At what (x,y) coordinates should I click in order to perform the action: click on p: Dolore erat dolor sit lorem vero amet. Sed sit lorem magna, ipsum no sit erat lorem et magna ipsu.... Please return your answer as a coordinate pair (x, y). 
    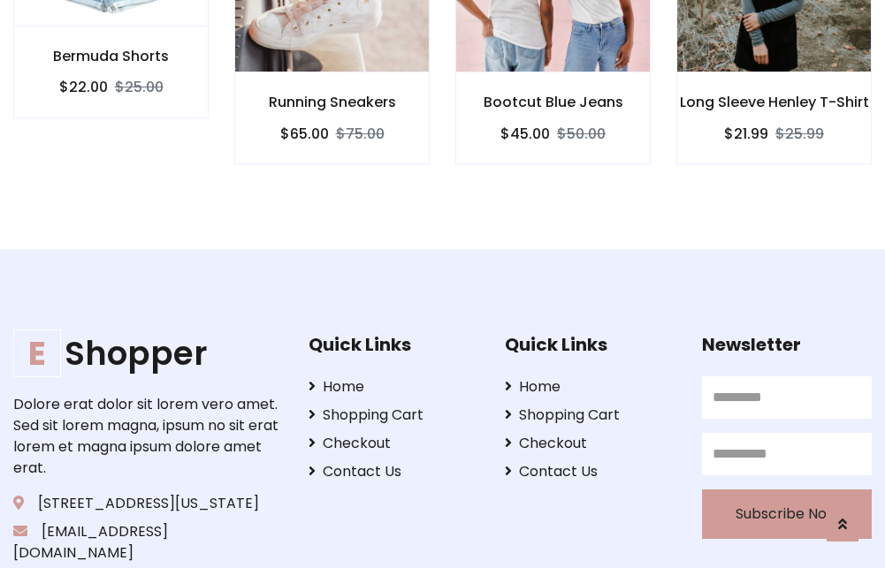
    Looking at the image, I should click on (147, 437).